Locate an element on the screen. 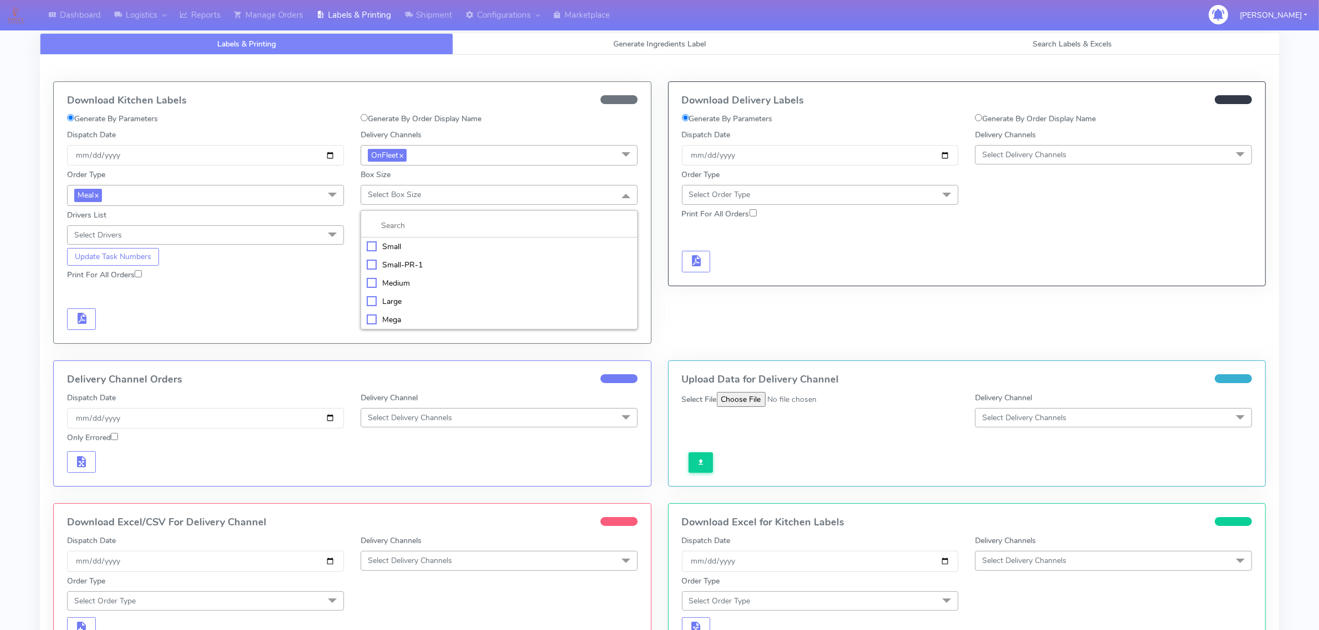 The width and height of the screenshot is (1319, 630). span: OnFleet is located at coordinates (387, 155).